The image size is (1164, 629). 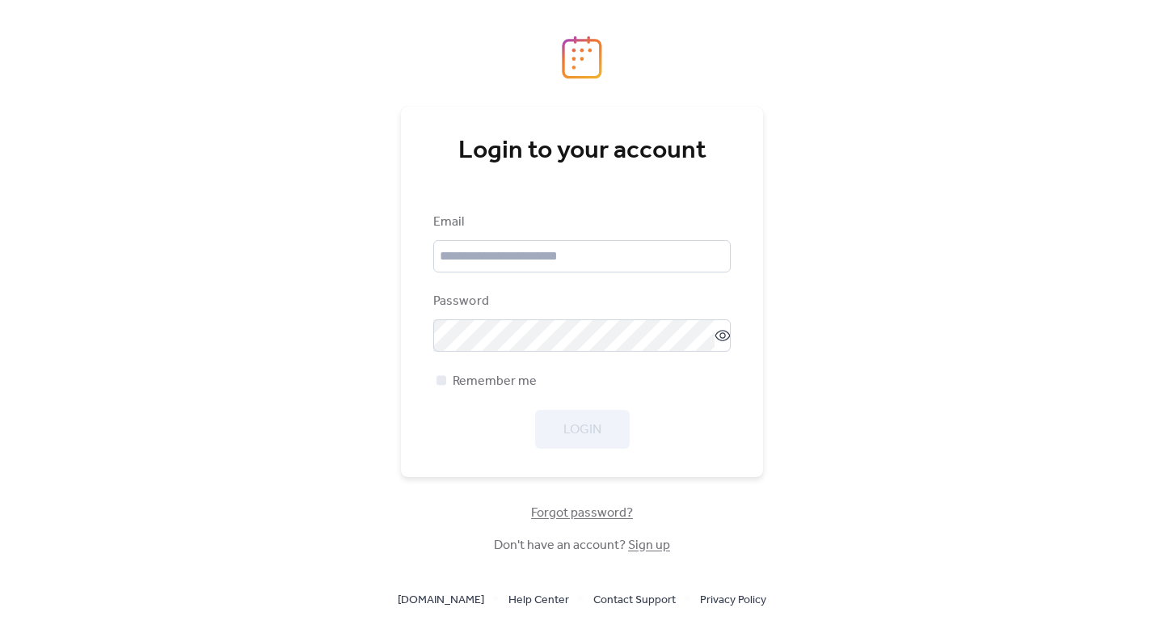 What do you see at coordinates (635, 599) in the screenshot?
I see `a: Contact Support` at bounding box center [635, 599].